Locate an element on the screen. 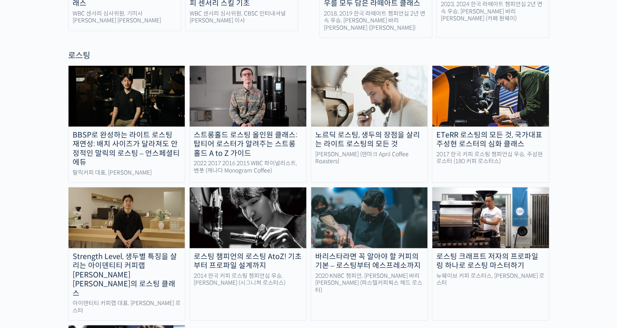  img: nordic-roasting-course-thumbnail.jpeg is located at coordinates (369, 96).